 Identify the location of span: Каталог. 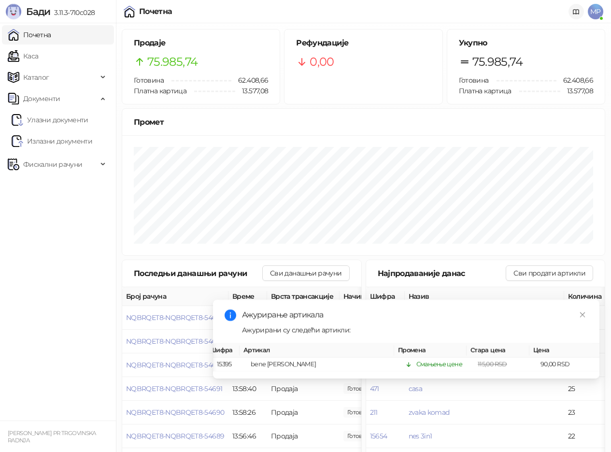
(36, 77).